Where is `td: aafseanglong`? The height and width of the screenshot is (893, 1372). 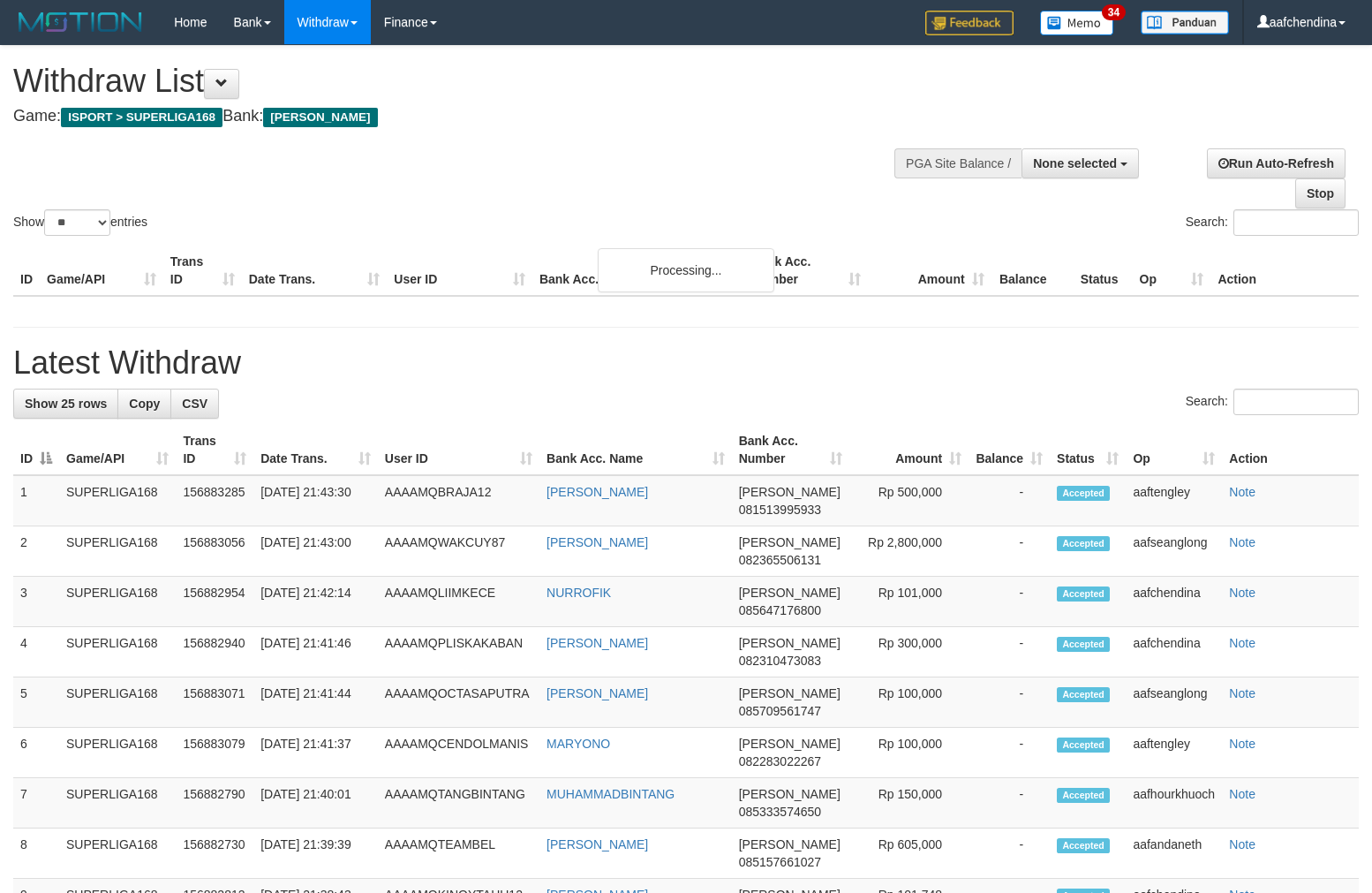 td: aafseanglong is located at coordinates (1174, 551).